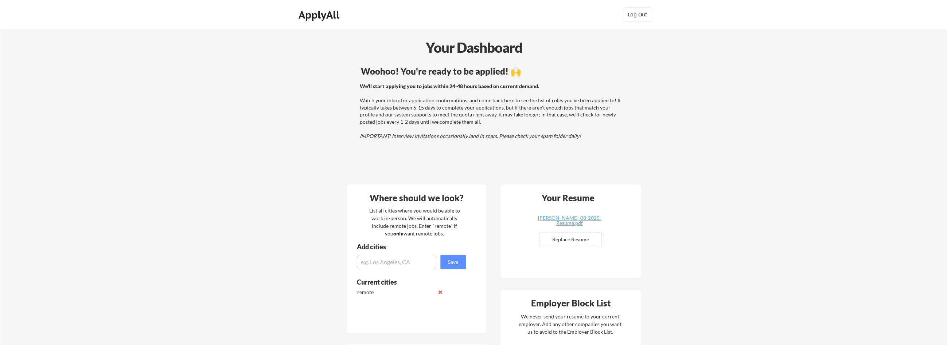  Describe the element at coordinates (449, 86) in the screenshot. I see `strong: We'll start applying you to jobs within 24-48 hours based on current demand.` at that location.